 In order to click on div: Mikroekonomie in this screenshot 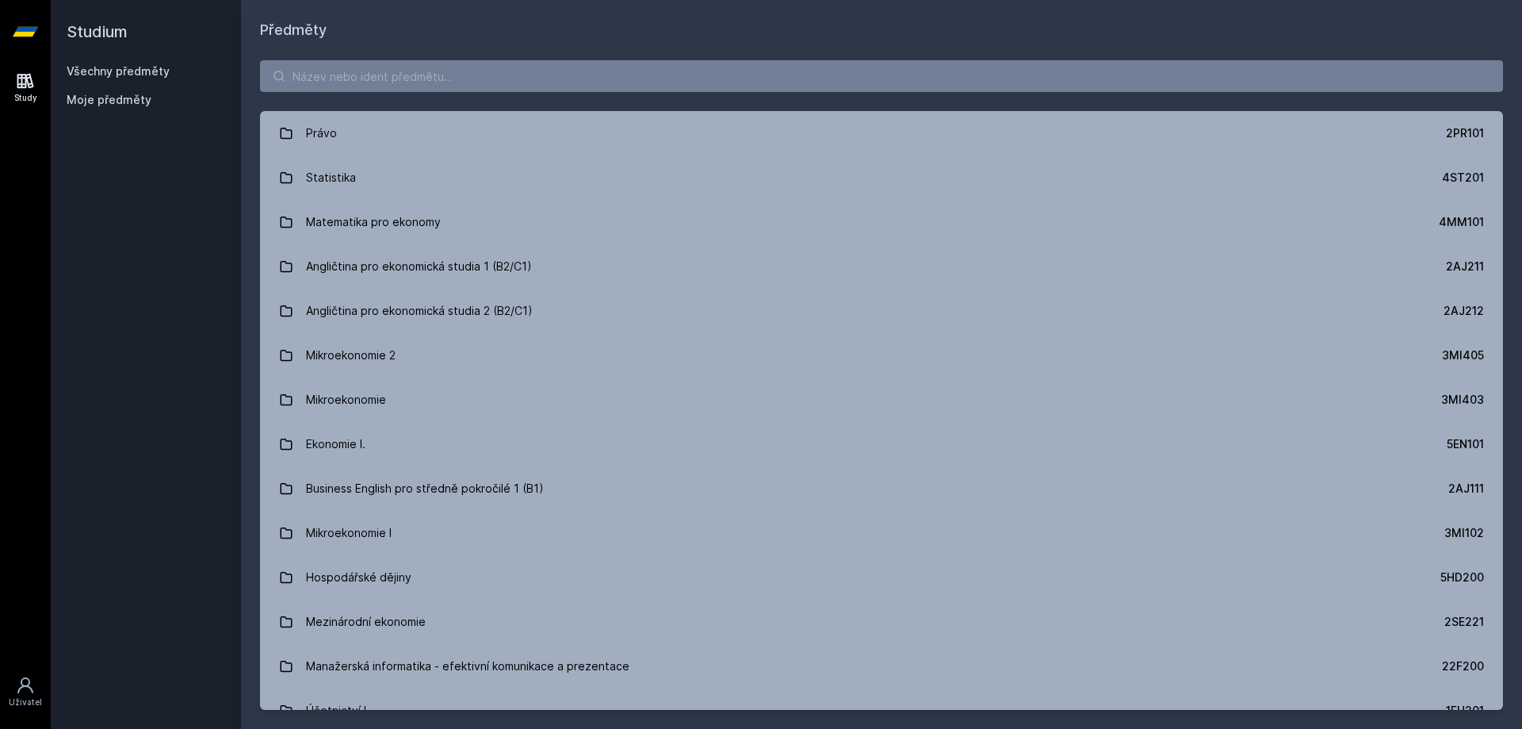, I will do `click(346, 400)`.